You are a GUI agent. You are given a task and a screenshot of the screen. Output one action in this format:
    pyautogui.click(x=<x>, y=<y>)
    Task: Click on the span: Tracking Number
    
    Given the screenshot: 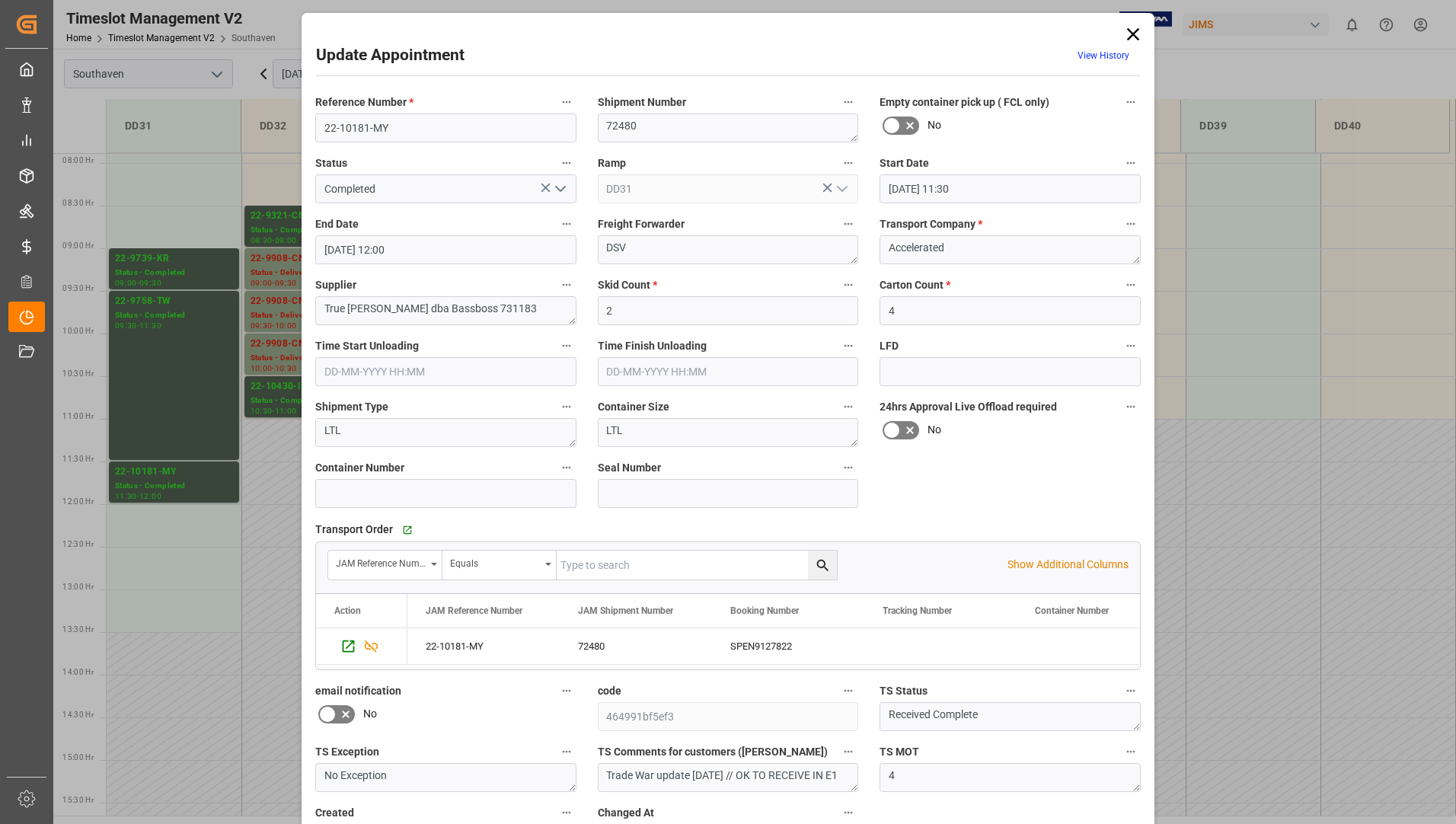 What is the action you would take?
    pyautogui.click(x=917, y=611)
    